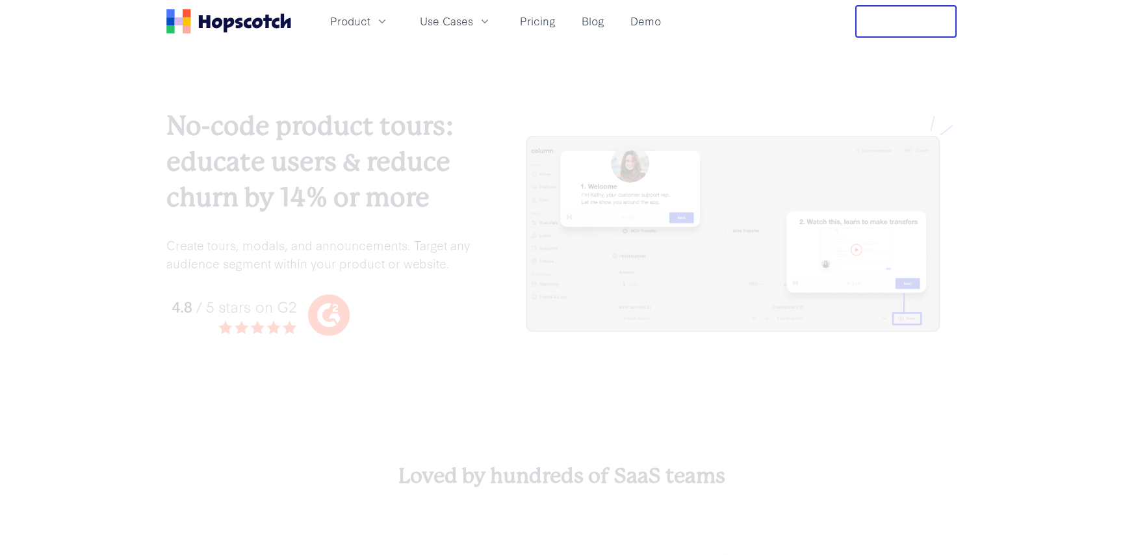 The image size is (1123, 555). Describe the element at coordinates (538, 21) in the screenshot. I see `a: Pricing` at that location.